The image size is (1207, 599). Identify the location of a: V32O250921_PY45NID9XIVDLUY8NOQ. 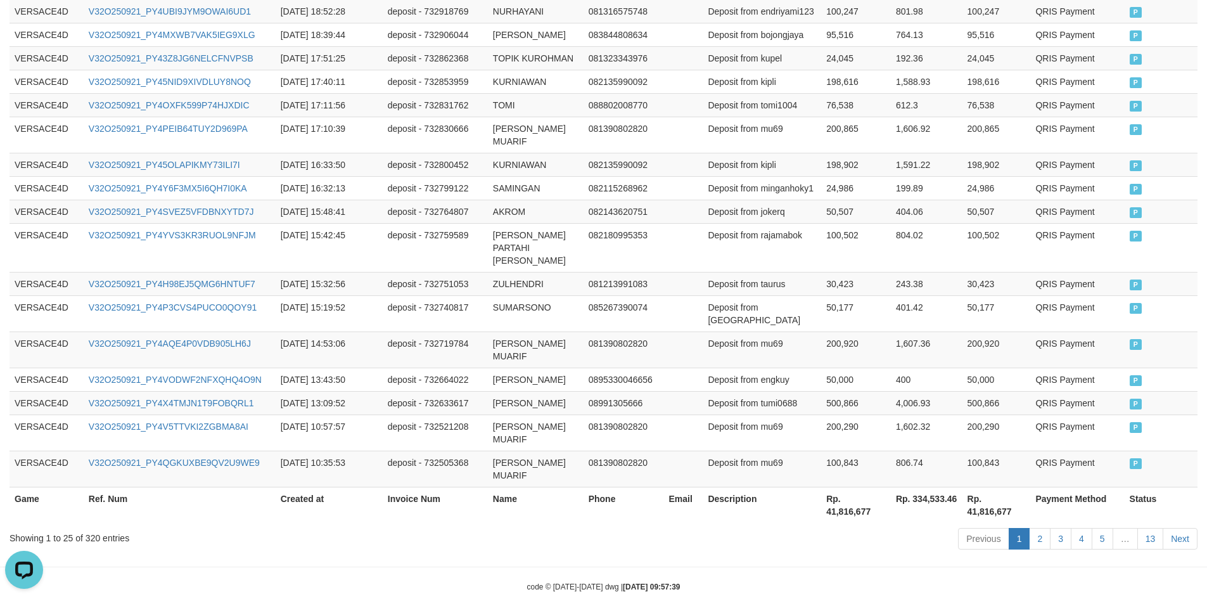
(170, 82).